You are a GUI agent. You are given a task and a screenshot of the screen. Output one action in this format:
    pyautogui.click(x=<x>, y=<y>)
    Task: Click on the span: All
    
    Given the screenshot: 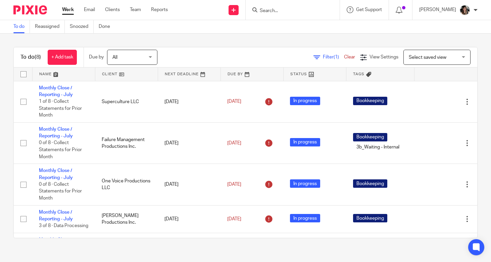 What is the action you would take?
    pyautogui.click(x=115, y=57)
    